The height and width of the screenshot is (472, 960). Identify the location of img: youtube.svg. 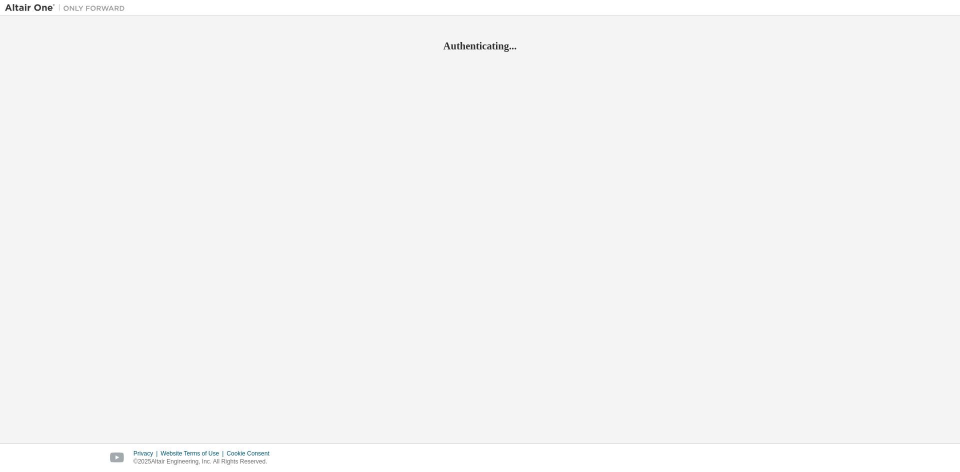
(117, 458).